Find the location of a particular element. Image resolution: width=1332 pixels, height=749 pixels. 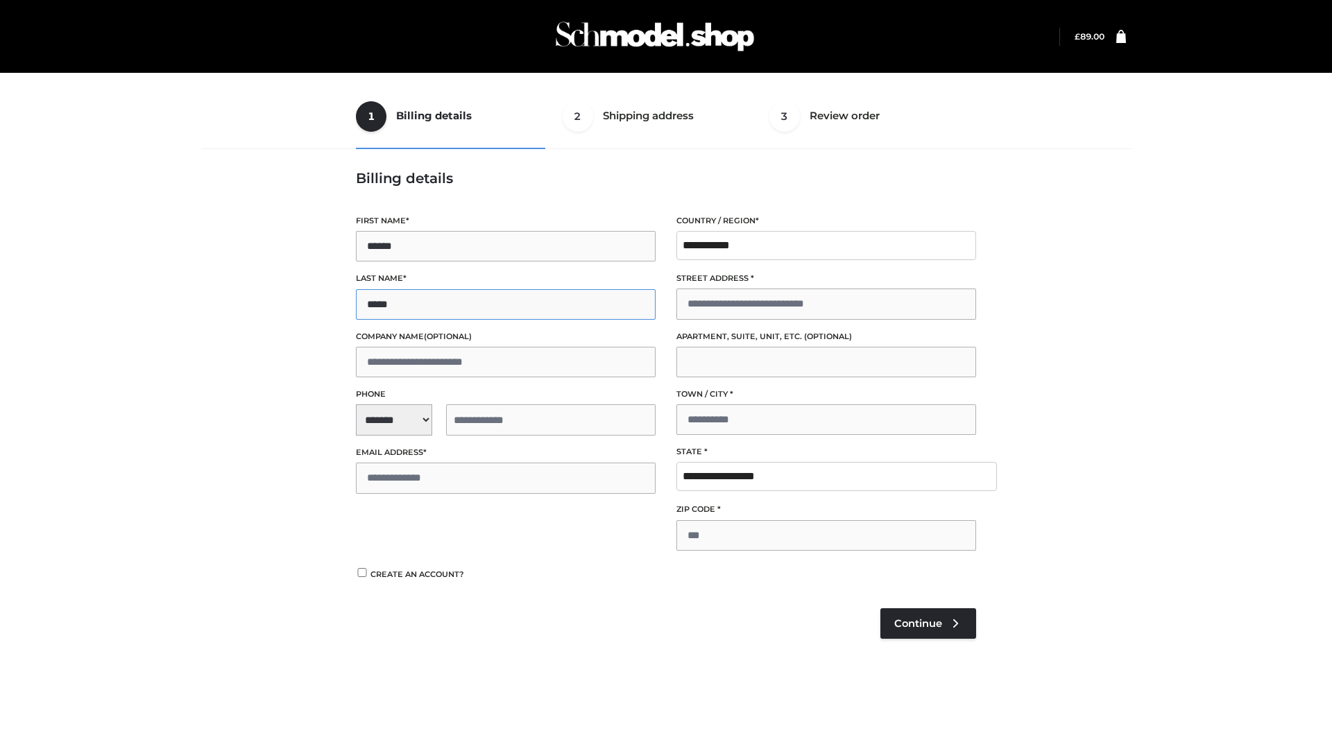

label: Apartment, suite, unit, etc. is located at coordinates (826, 336).